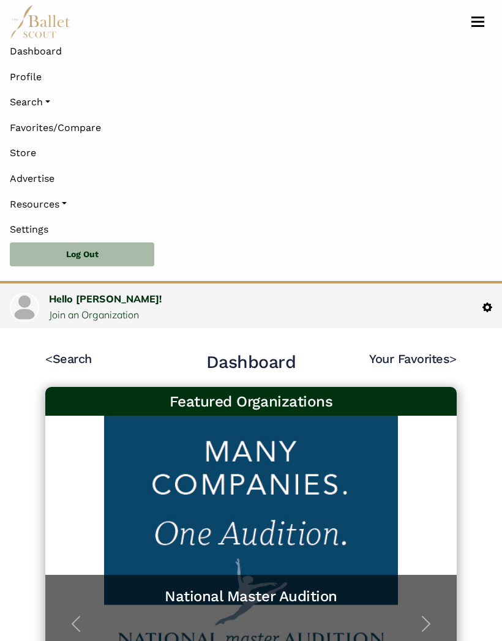 The height and width of the screenshot is (641, 502). I want to click on h2: Dashboard, so click(251, 362).